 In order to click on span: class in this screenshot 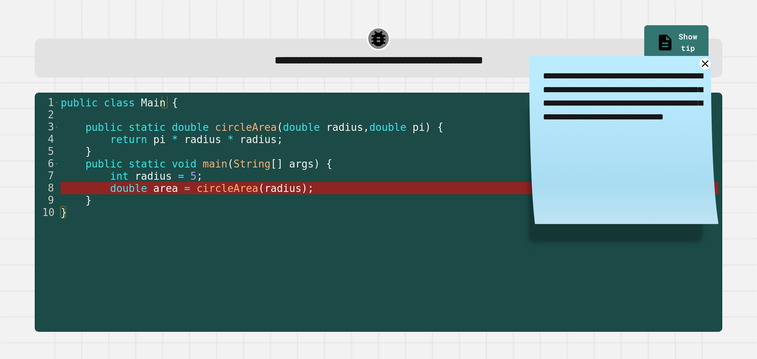, I will do `click(119, 103)`.